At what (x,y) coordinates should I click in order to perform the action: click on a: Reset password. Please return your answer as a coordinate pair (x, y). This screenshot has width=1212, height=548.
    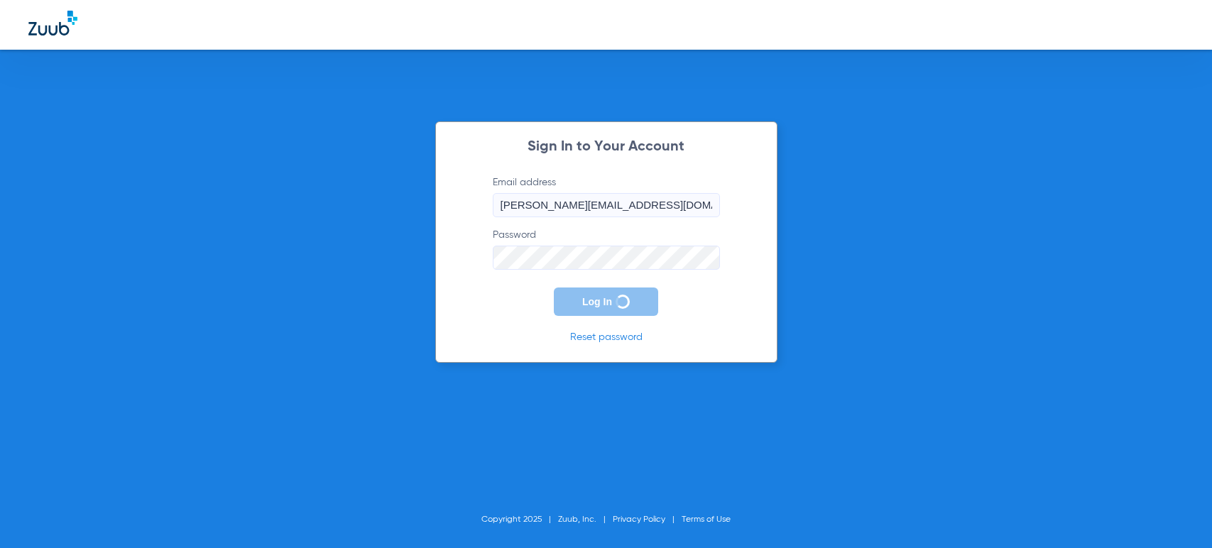
    Looking at the image, I should click on (606, 337).